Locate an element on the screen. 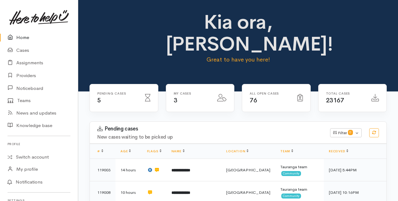 This screenshot has width=398, height=201. span: 5 is located at coordinates (99, 100).